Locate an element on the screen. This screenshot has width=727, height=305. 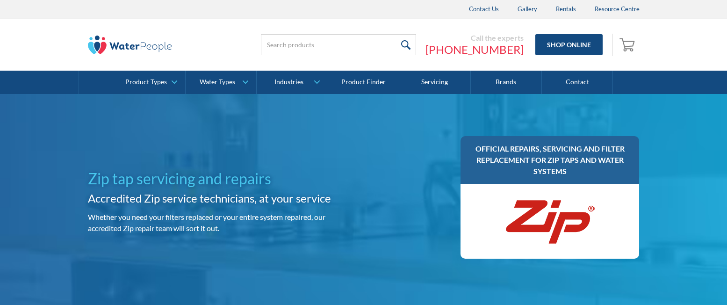
a: Product Types is located at coordinates (150, 82).